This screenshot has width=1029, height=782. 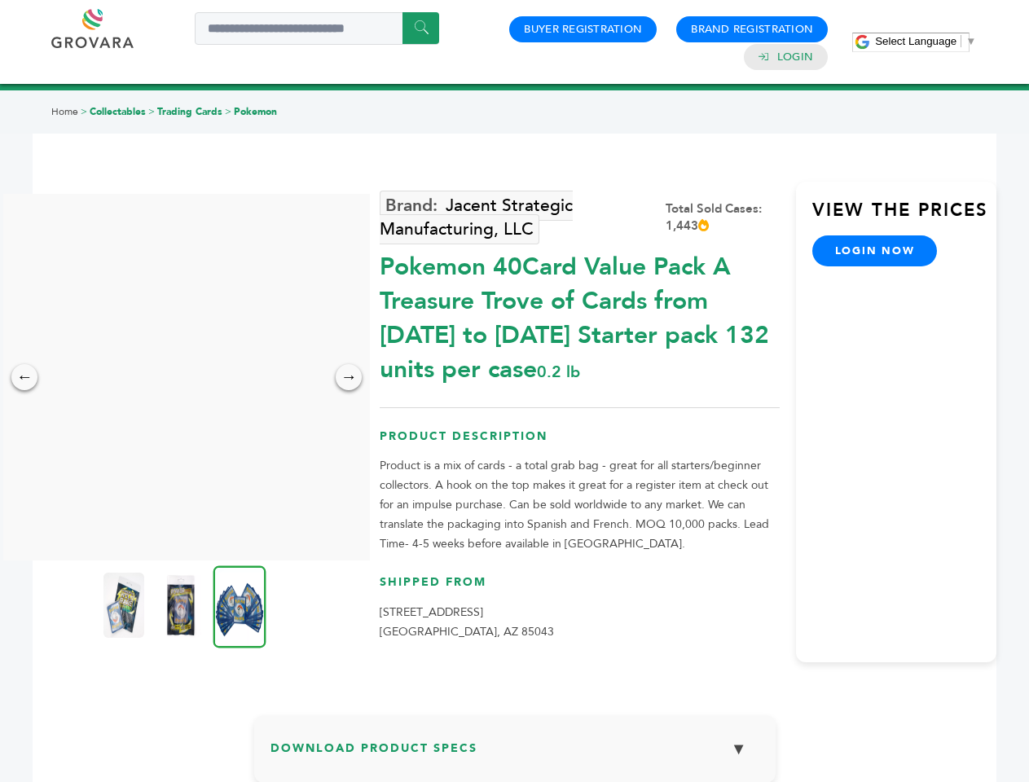 What do you see at coordinates (915, 41) in the screenshot?
I see `span: Select Language` at bounding box center [915, 41].